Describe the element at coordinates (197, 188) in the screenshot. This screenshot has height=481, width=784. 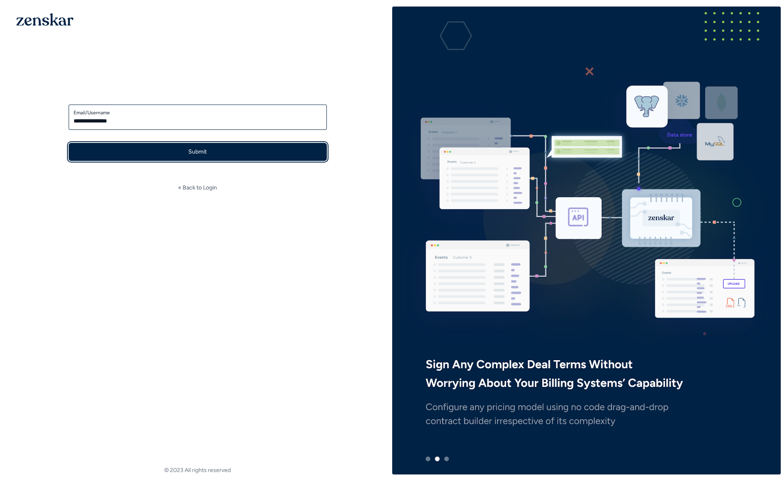
I see `a: « Back to Login` at that location.